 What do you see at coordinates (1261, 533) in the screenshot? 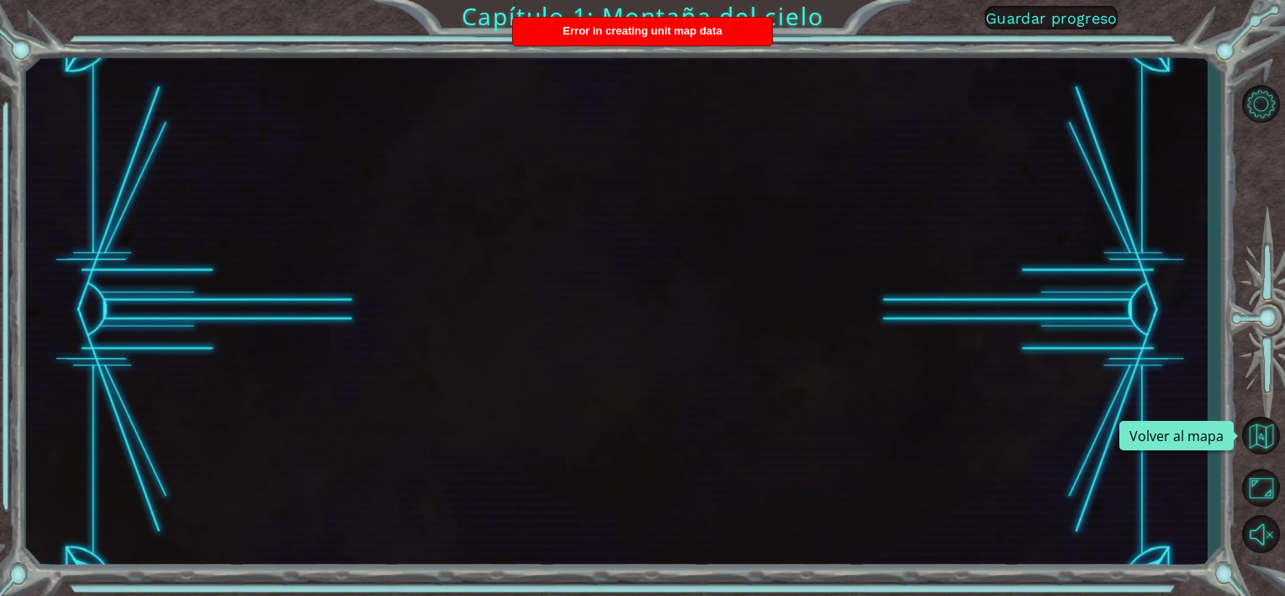
I see `button: Sonido encendido` at bounding box center [1261, 533].